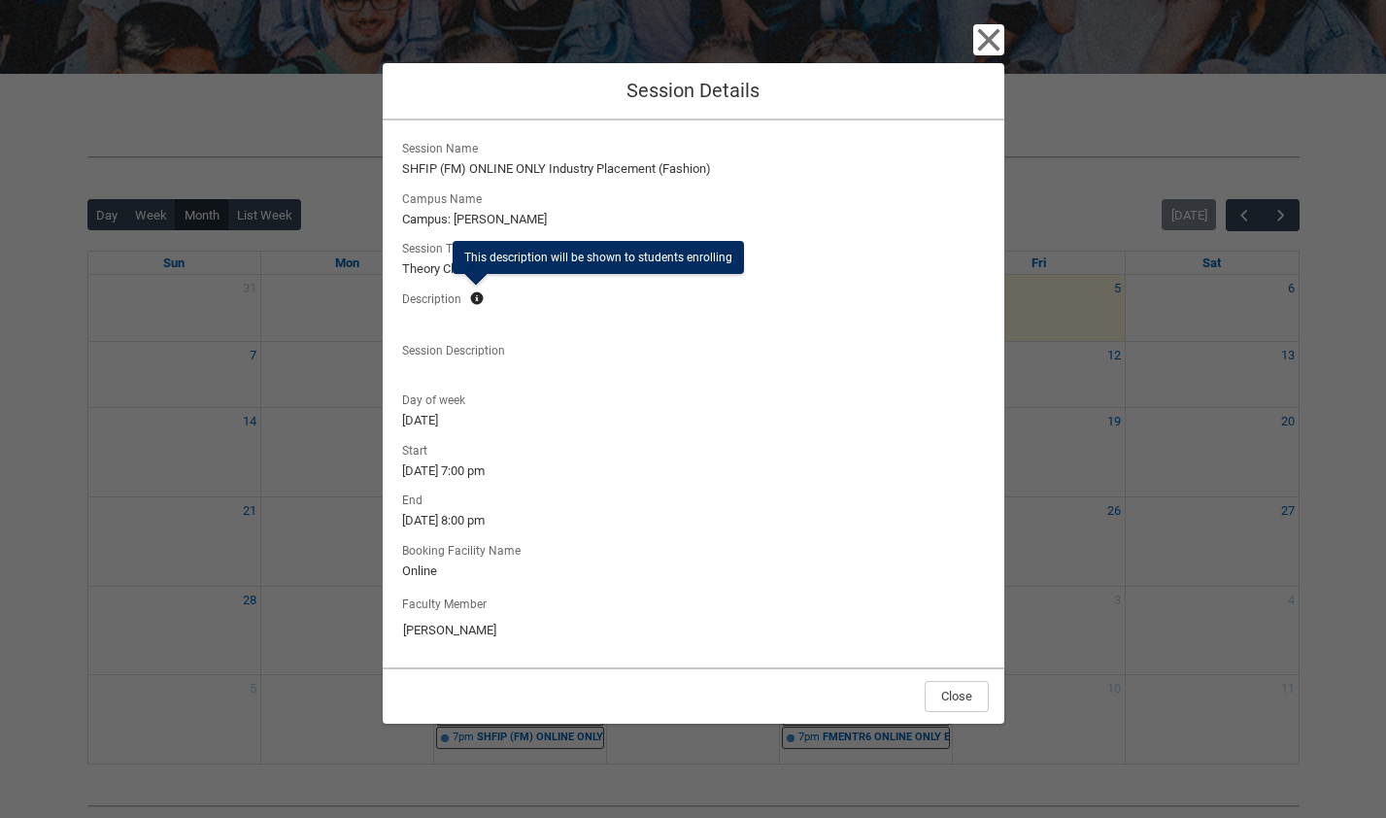  I want to click on span: Description, so click(435, 297).